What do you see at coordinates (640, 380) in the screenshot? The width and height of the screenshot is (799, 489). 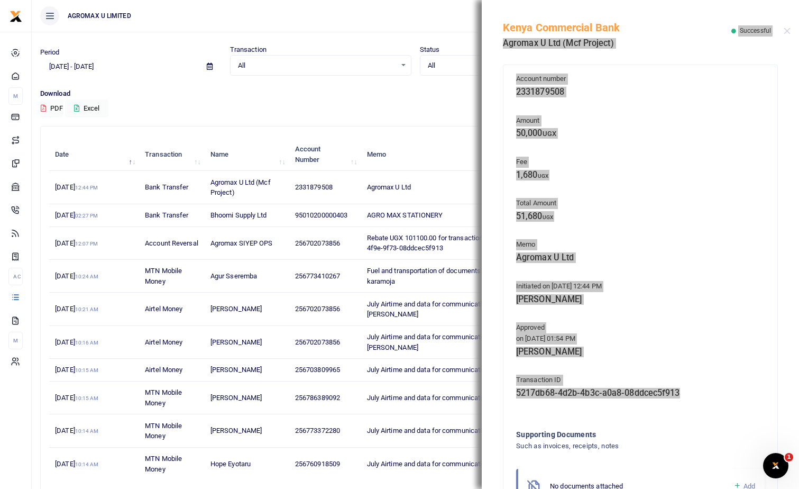 I see `p: Transaction ID` at bounding box center [640, 380].